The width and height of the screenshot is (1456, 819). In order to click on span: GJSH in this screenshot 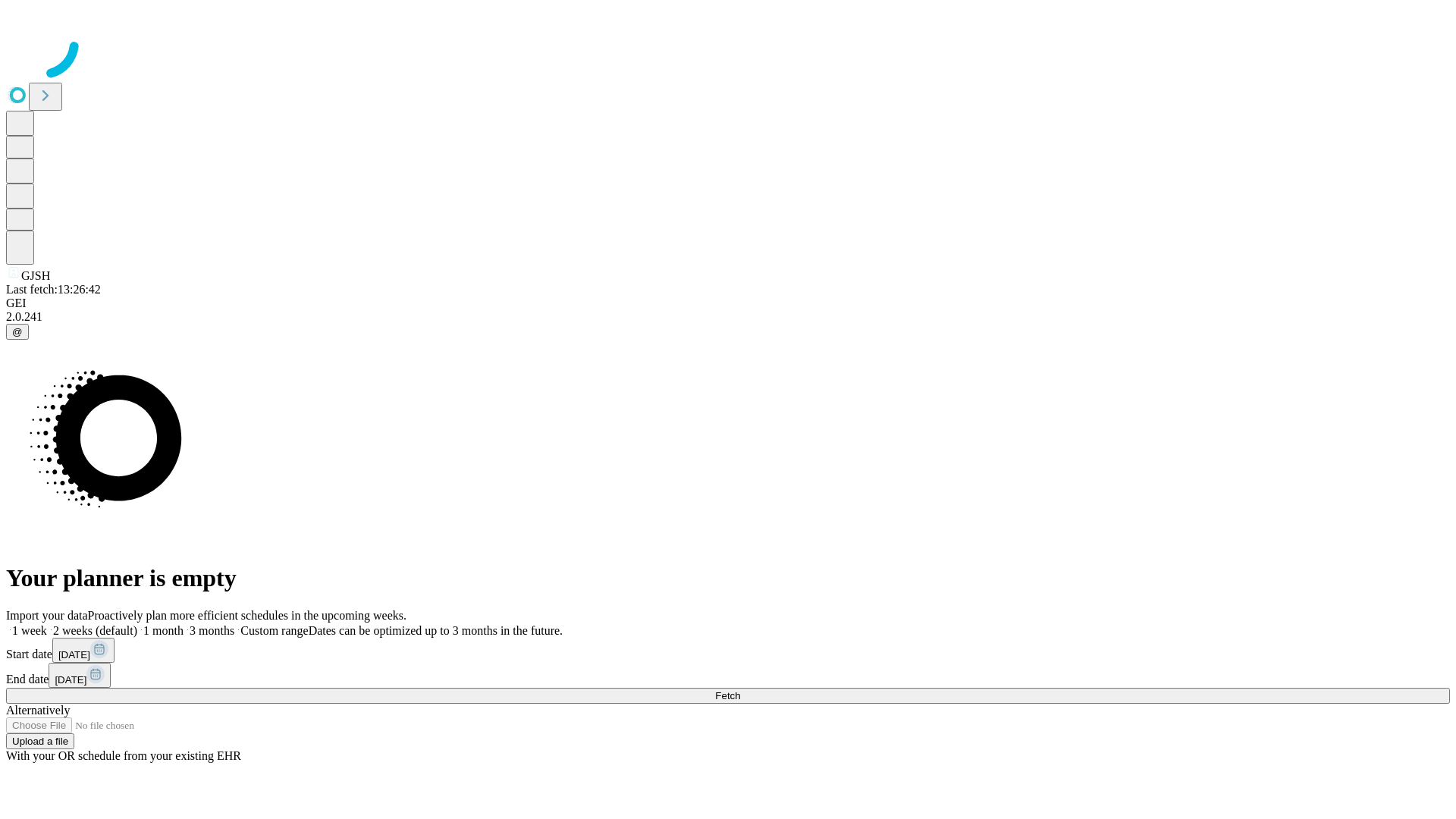, I will do `click(36, 275)`.